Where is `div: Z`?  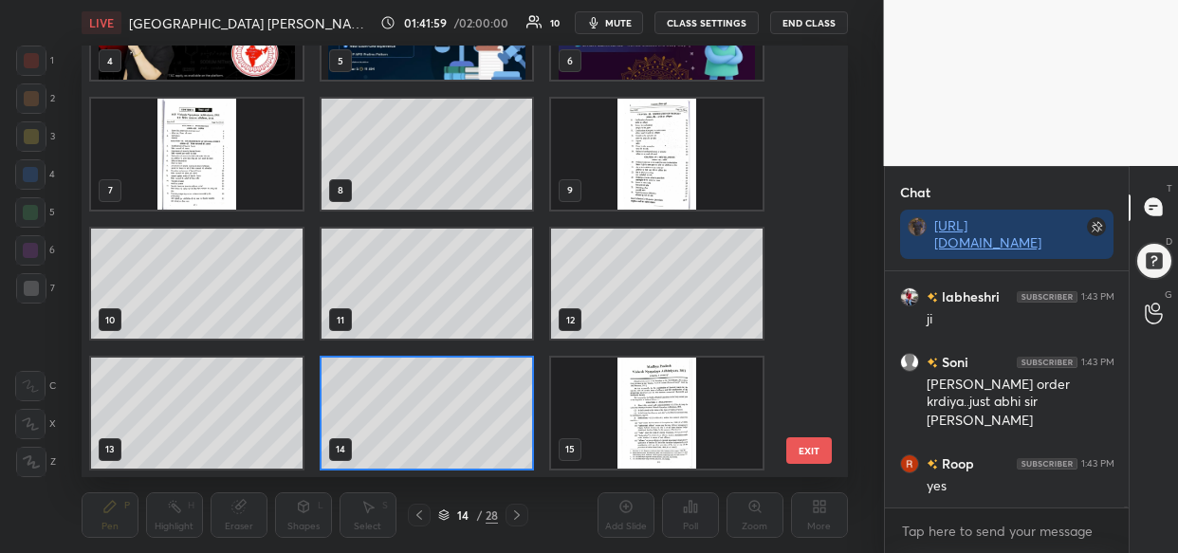 div: Z is located at coordinates (36, 462).